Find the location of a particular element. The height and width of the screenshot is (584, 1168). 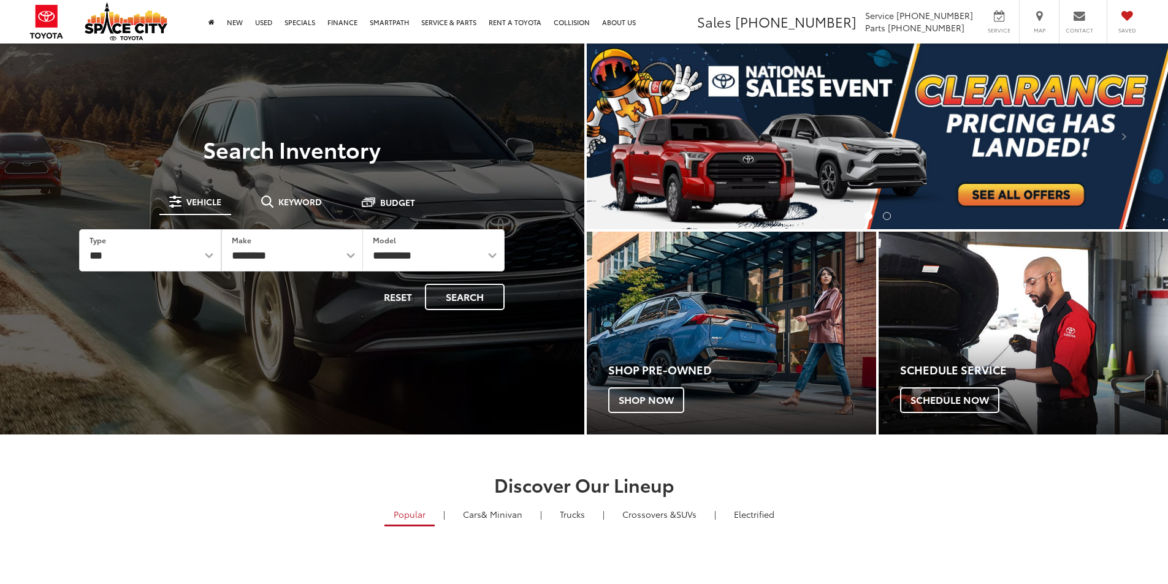

a: Electrified is located at coordinates (754, 514).